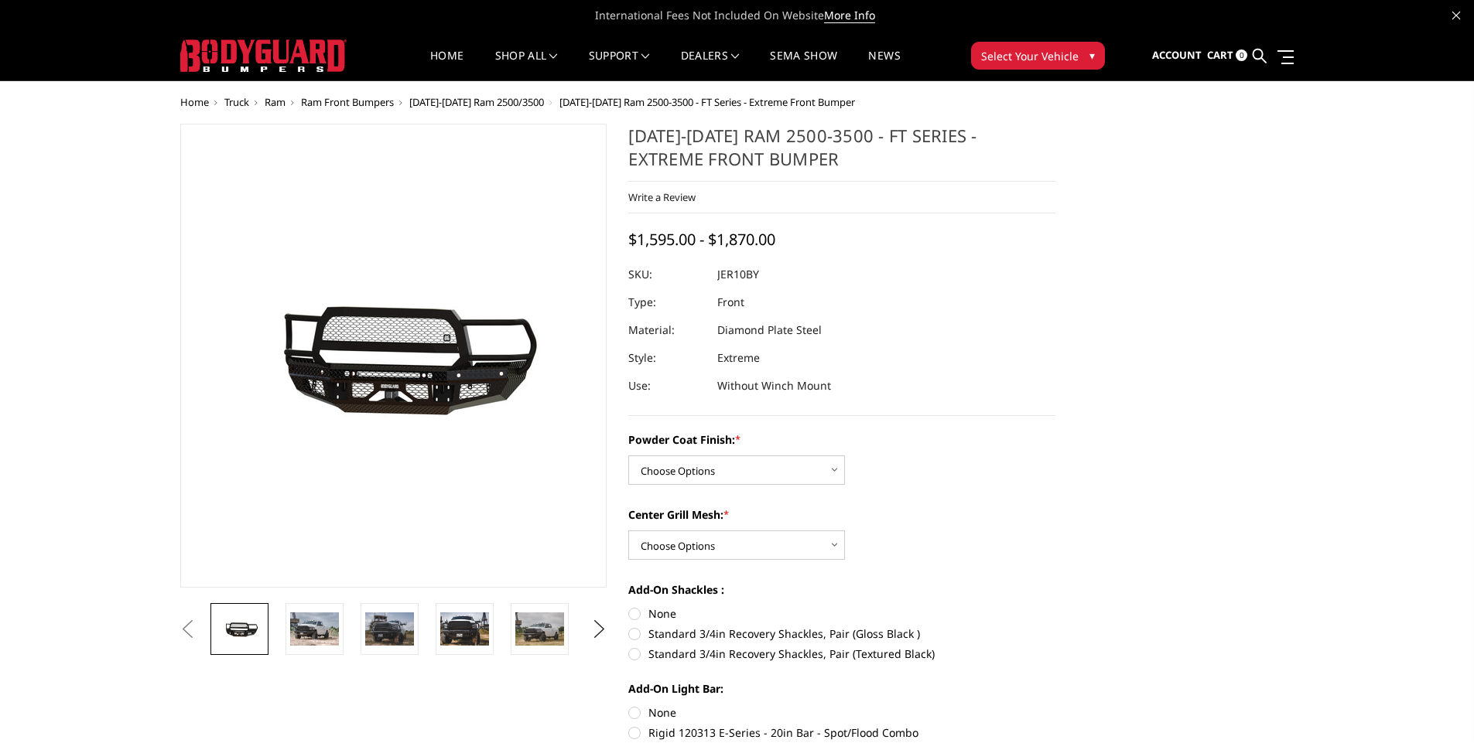 The width and height of the screenshot is (1474, 743). What do you see at coordinates (1177, 56) in the screenshot?
I see `a: Account` at bounding box center [1177, 56].